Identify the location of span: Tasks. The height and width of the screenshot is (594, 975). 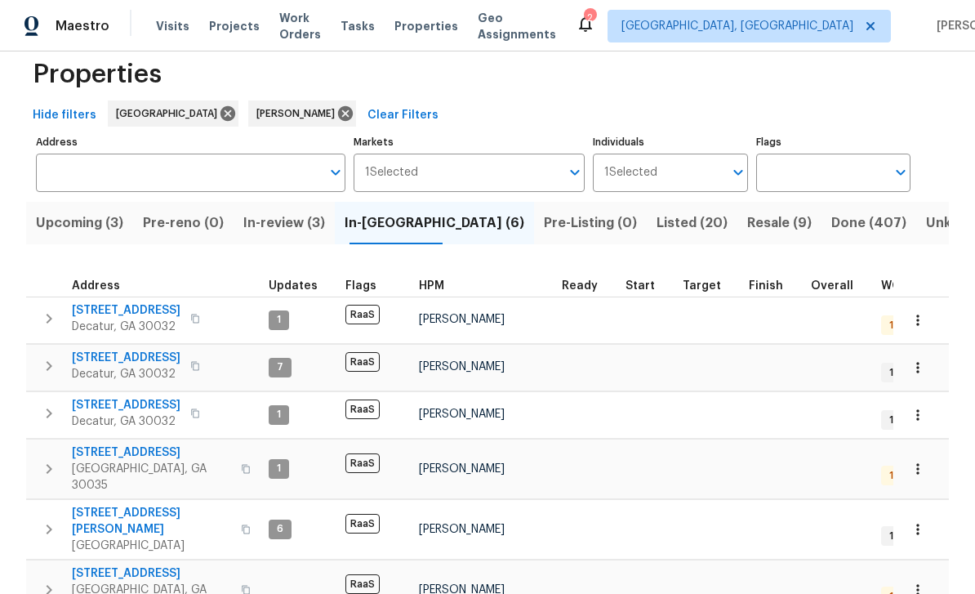
(358, 26).